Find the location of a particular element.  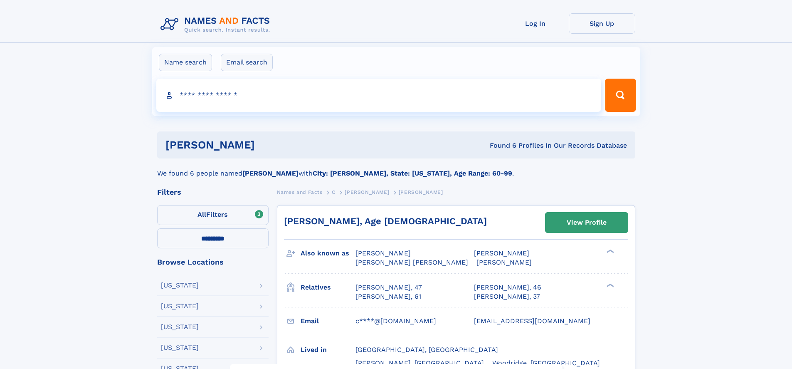

a: Log In is located at coordinates (535, 23).